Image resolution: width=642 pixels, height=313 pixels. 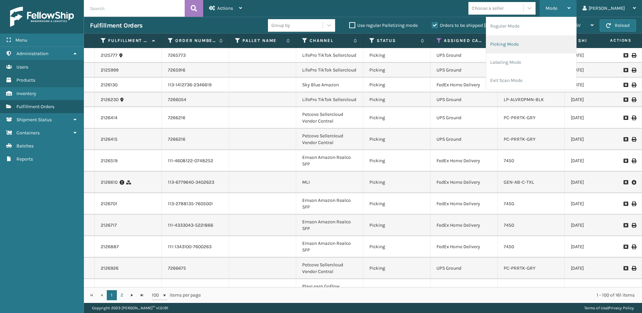 What do you see at coordinates (109, 139) in the screenshot?
I see `a: 2126415` at bounding box center [109, 139].